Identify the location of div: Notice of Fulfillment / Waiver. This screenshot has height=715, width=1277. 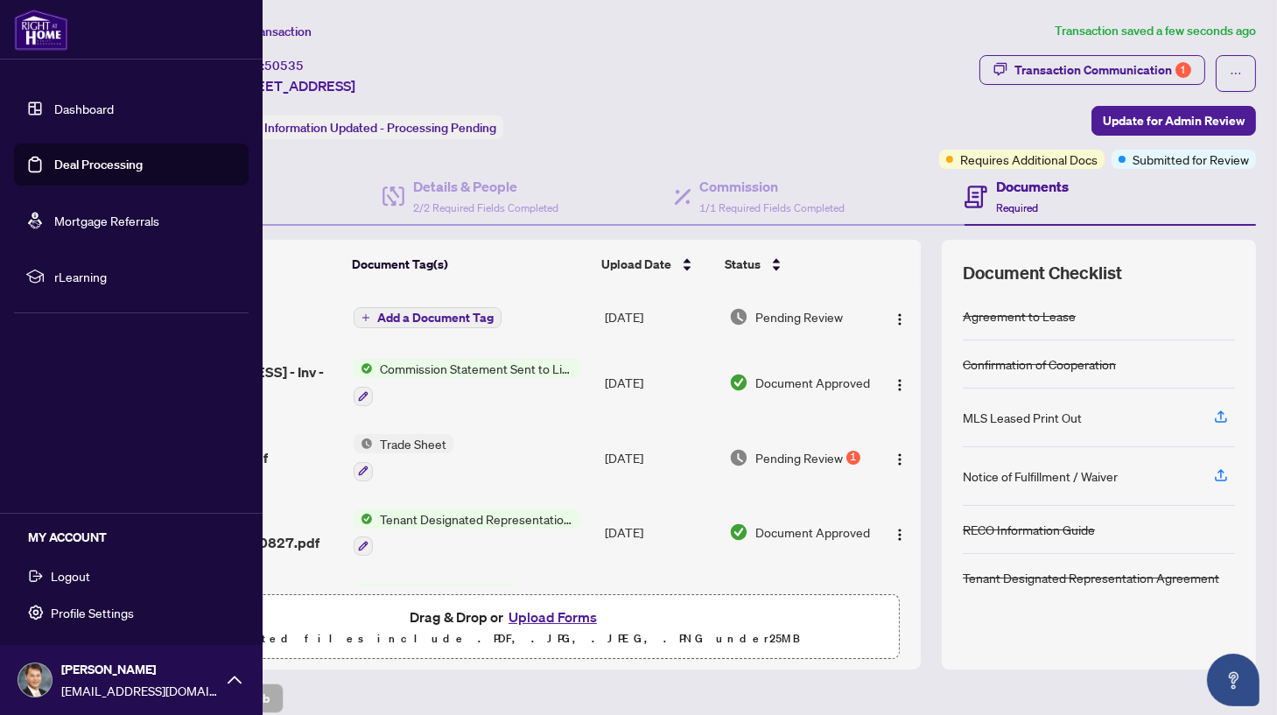
(1040, 476).